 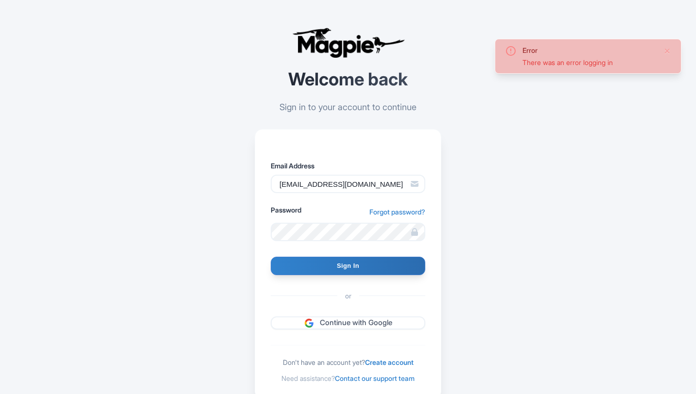 I want to click on img: logo-ab69f6fb50320c5b225c76a69d11143b.png, so click(x=348, y=43).